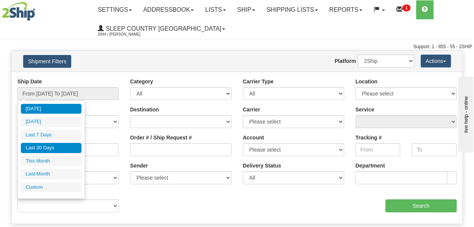 The width and height of the screenshot is (474, 227). What do you see at coordinates (258, 81) in the screenshot?
I see `label: Carrier Type` at bounding box center [258, 81].